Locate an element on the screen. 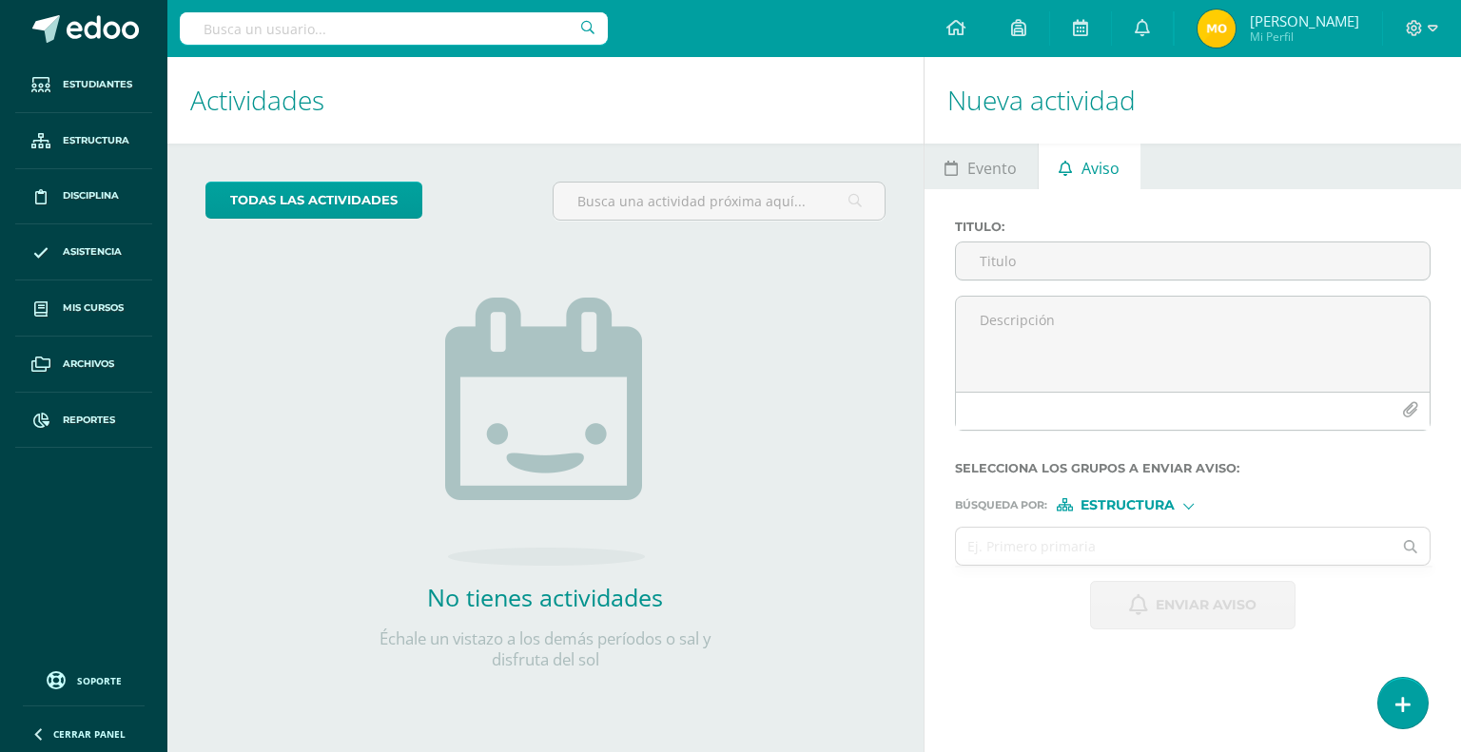 The image size is (1461, 752). a: Archivos is located at coordinates (84, 364).